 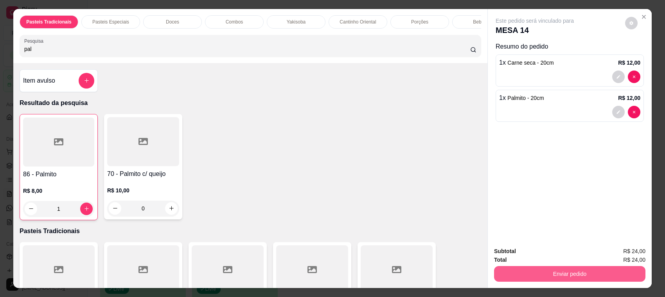 I want to click on p: R$ 10,00, so click(x=143, y=190).